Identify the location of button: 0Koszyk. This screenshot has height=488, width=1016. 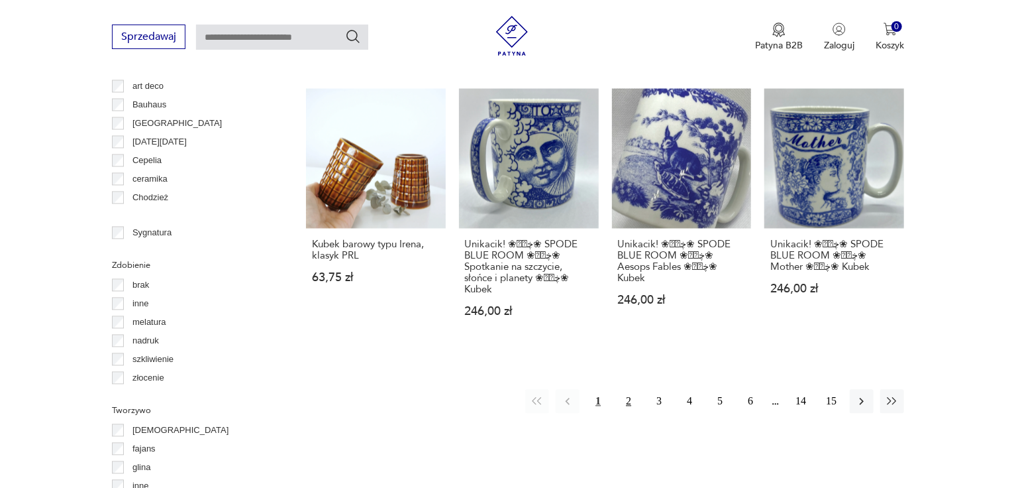
(890, 37).